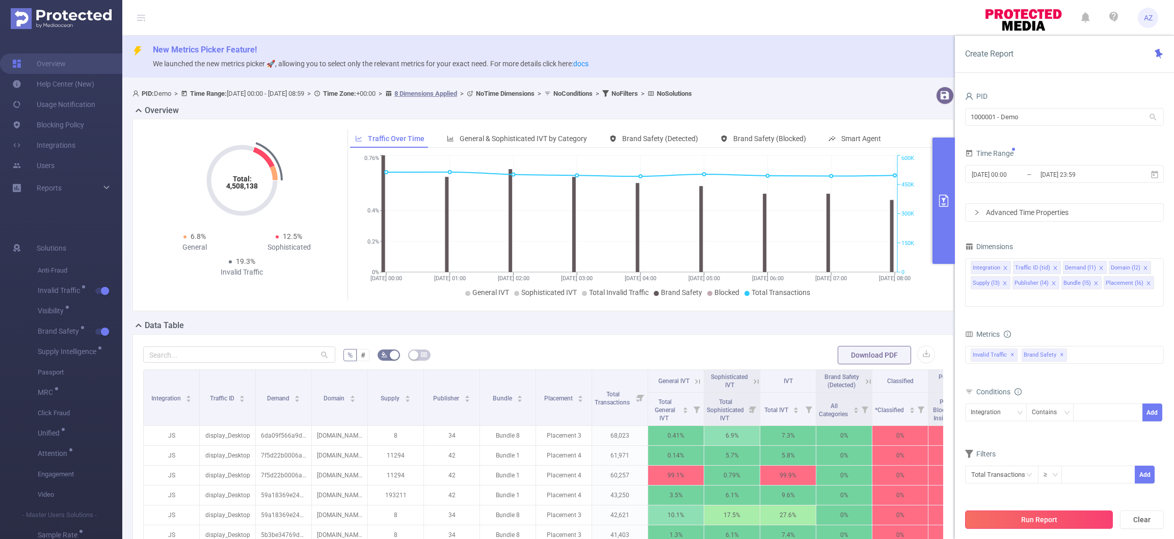 This screenshot has width=1174, height=539. Describe the element at coordinates (901, 381) in the screenshot. I see `span: Classified` at that location.